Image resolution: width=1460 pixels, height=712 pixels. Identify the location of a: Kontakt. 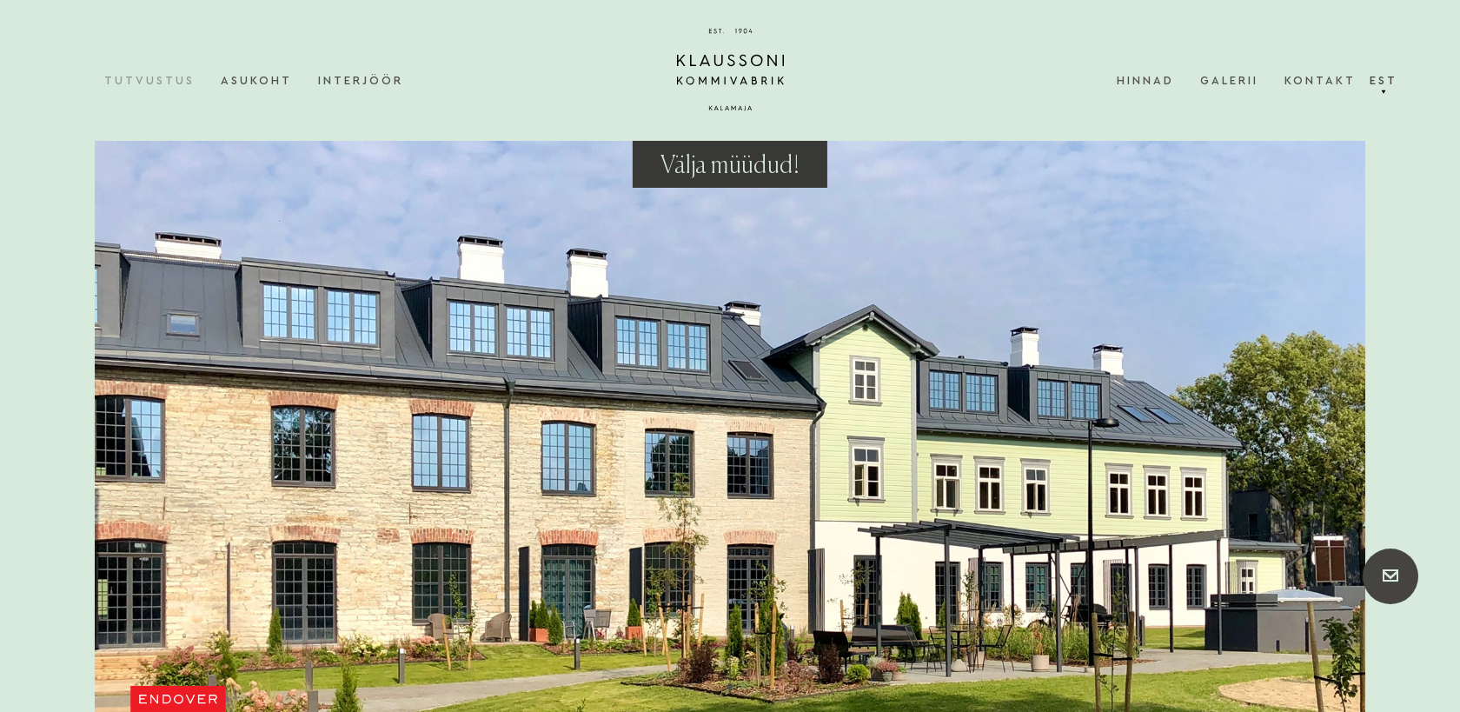
(1320, 80).